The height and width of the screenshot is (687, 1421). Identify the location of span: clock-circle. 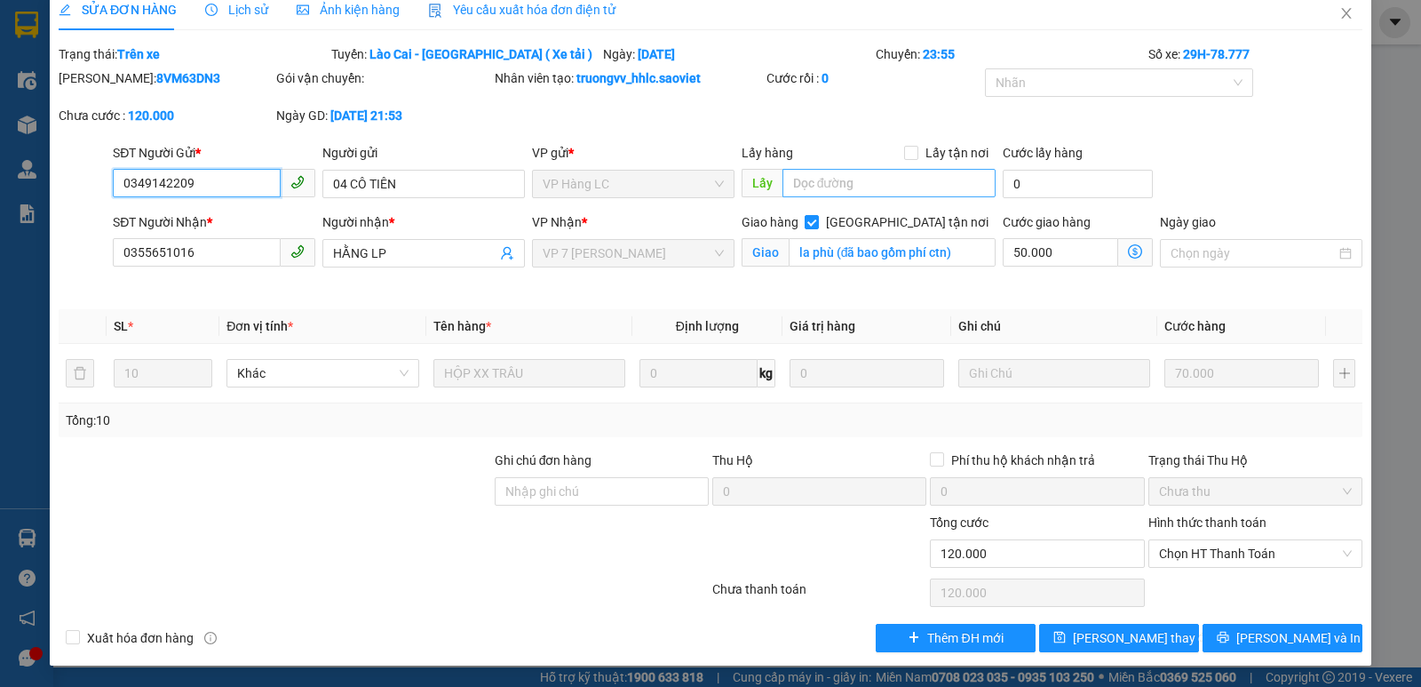
(211, 10).